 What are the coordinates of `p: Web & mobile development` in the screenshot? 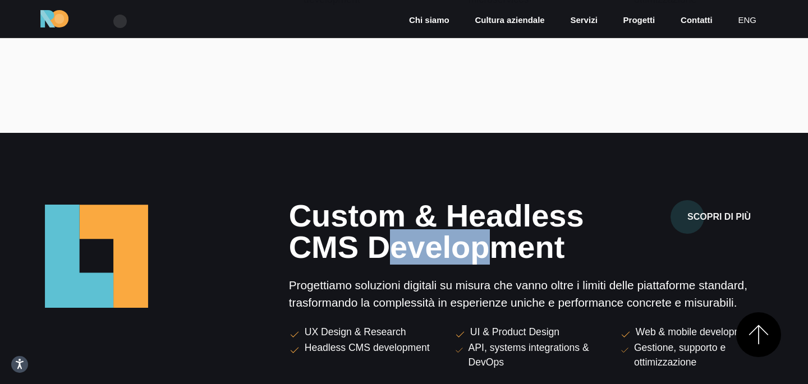 It's located at (696, 333).